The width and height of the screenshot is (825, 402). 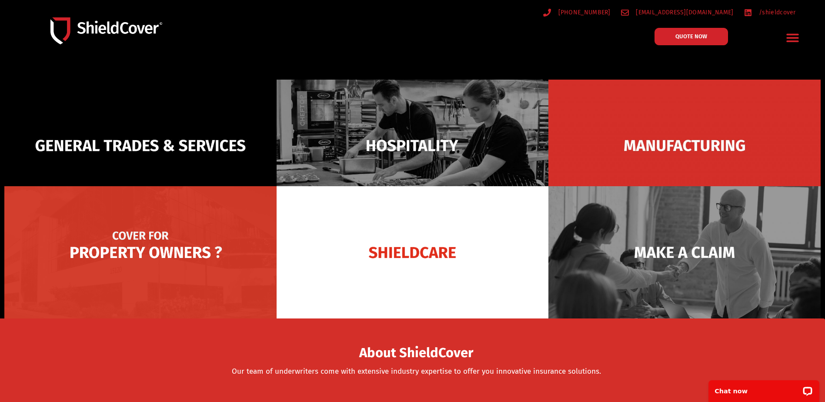 I want to click on p: Chat now, so click(x=55, y=17).